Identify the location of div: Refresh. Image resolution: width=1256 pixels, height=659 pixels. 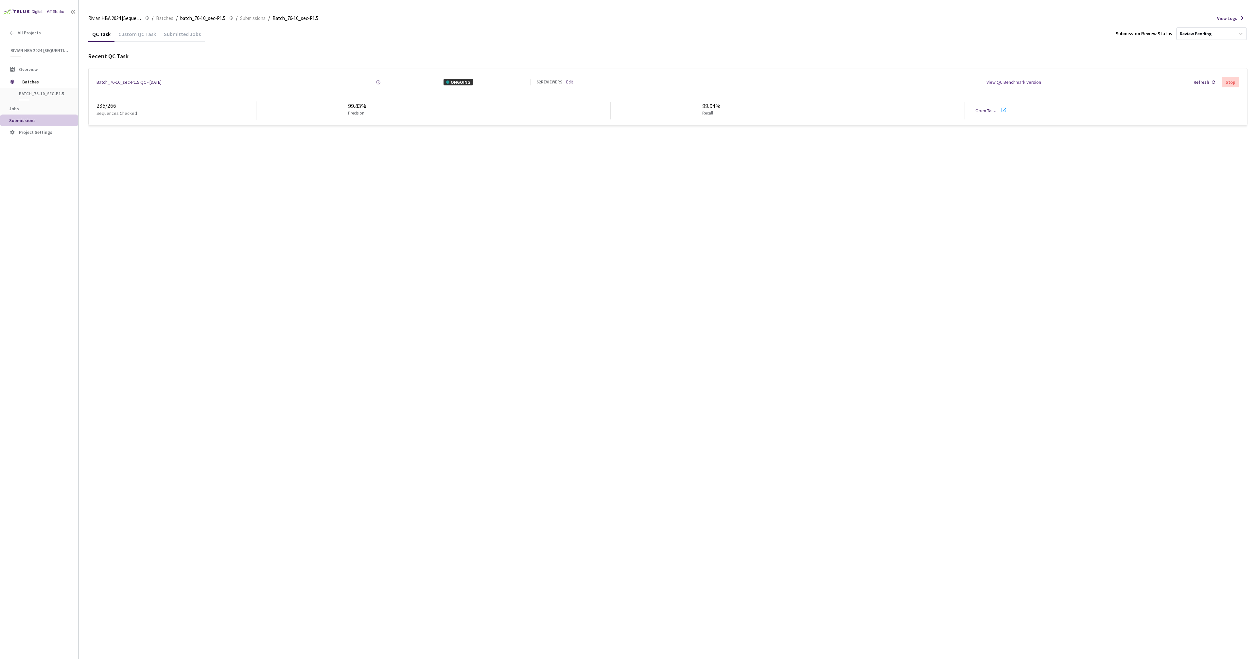
(1201, 82).